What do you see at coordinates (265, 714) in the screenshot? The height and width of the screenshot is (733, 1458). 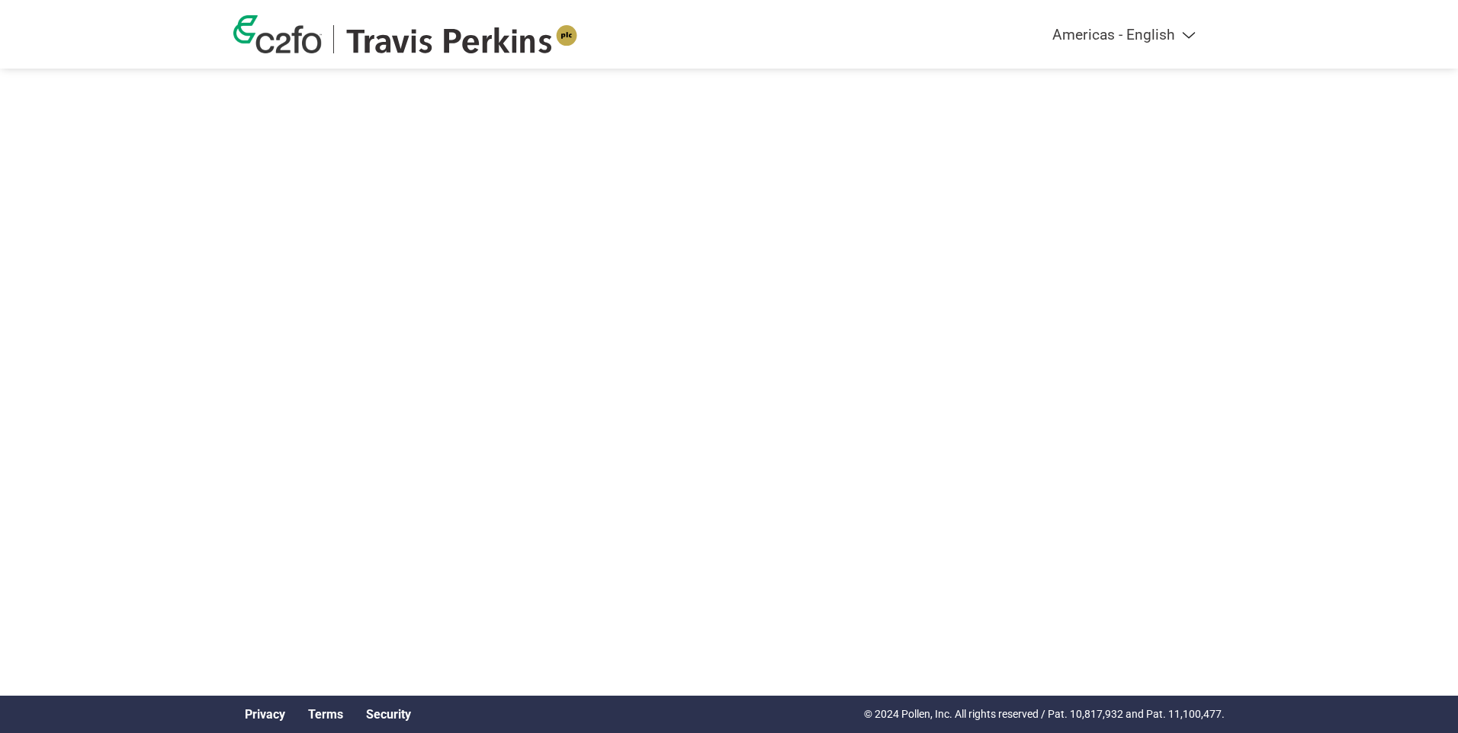 I see `a: Privacy` at bounding box center [265, 714].